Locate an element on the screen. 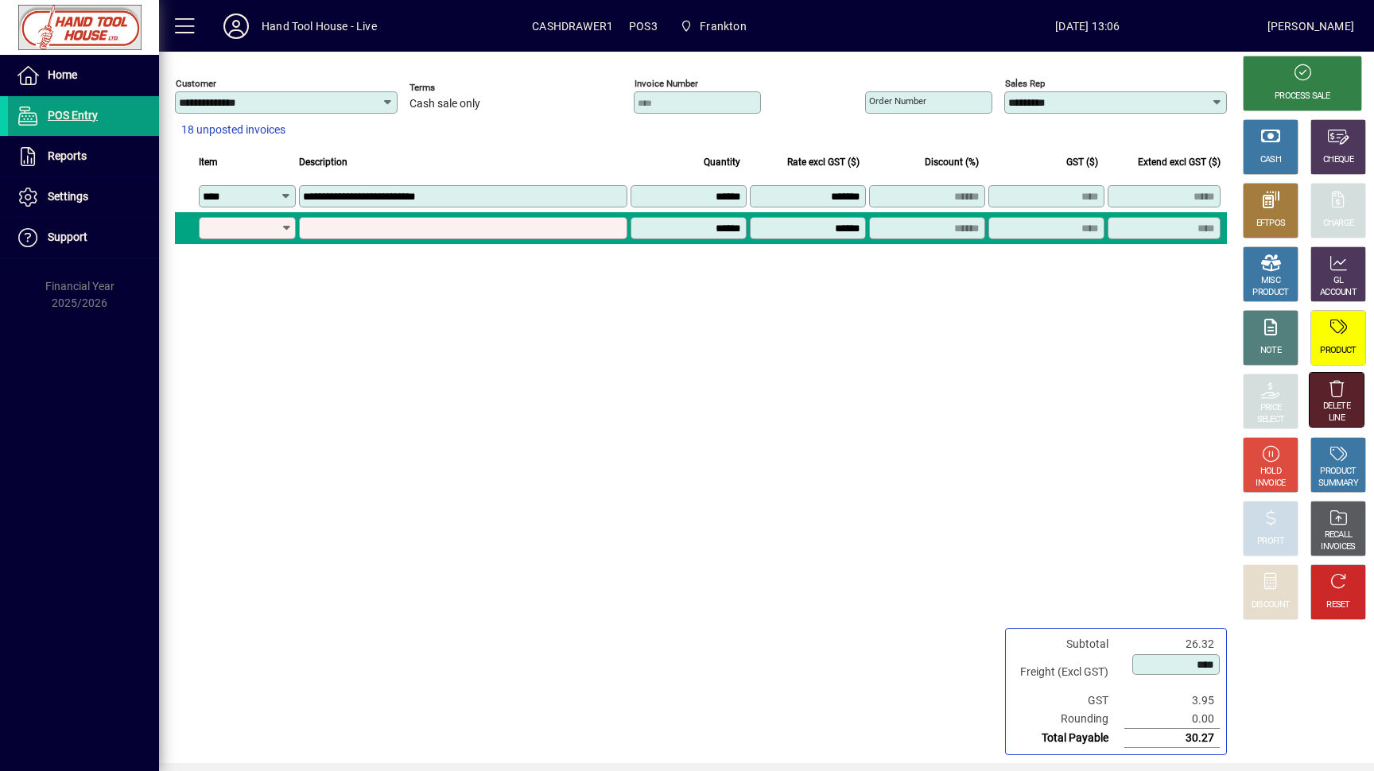 The image size is (1374, 771). span: Item is located at coordinates (208, 162).